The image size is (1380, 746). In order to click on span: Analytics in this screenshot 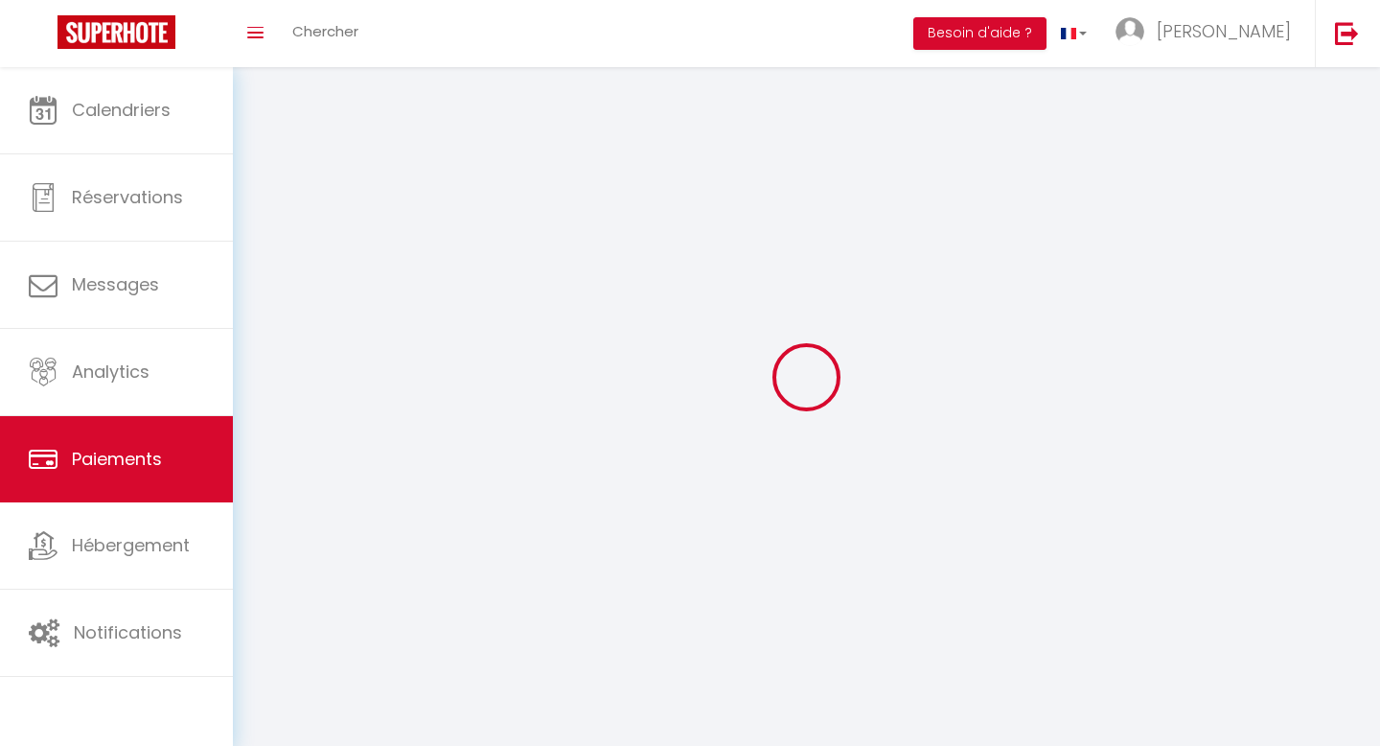, I will do `click(110, 371)`.